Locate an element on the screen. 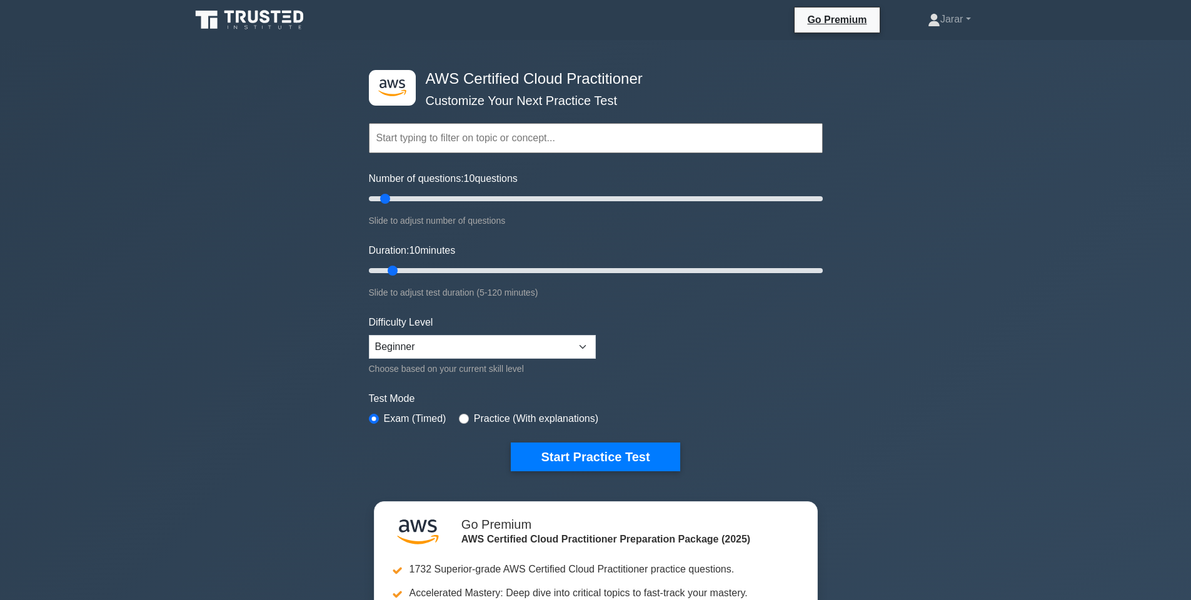  button: Start Practice Test is located at coordinates (595, 457).